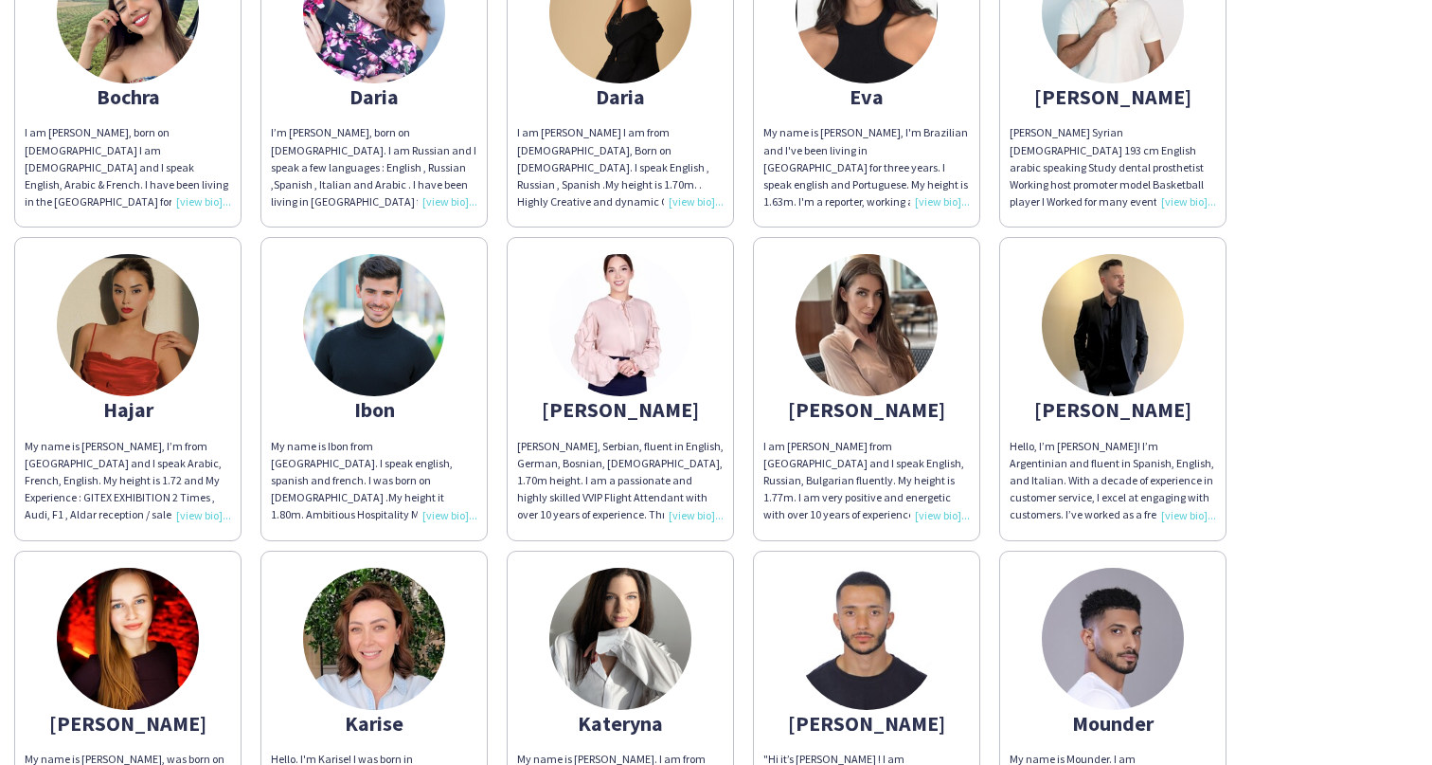 The height and width of the screenshot is (765, 1432). Describe the element at coordinates (374, 639) in the screenshot. I see `img: thumb-64d0e70f1f46d.jpg` at that location.